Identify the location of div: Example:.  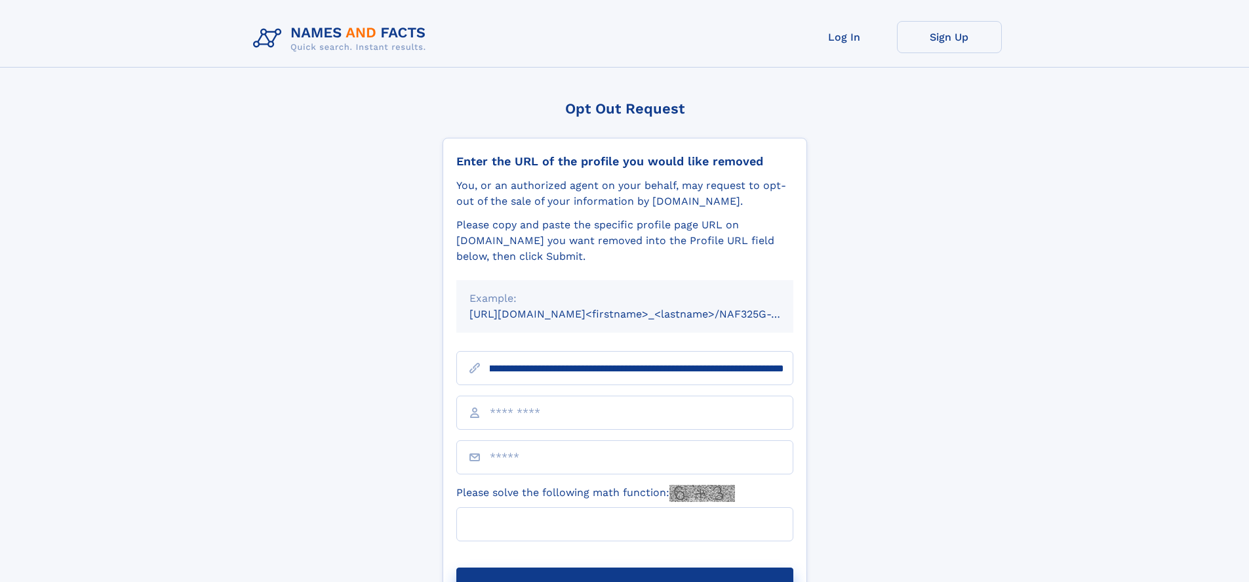
(625, 298).